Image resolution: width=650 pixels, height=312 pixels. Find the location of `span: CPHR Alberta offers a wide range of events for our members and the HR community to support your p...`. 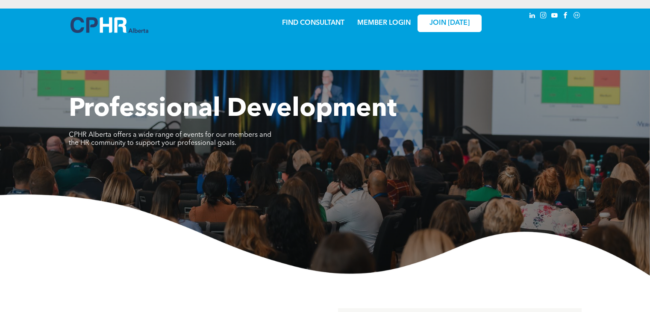

span: CPHR Alberta offers a wide range of events for our members and the HR community to support your p... is located at coordinates (170, 139).